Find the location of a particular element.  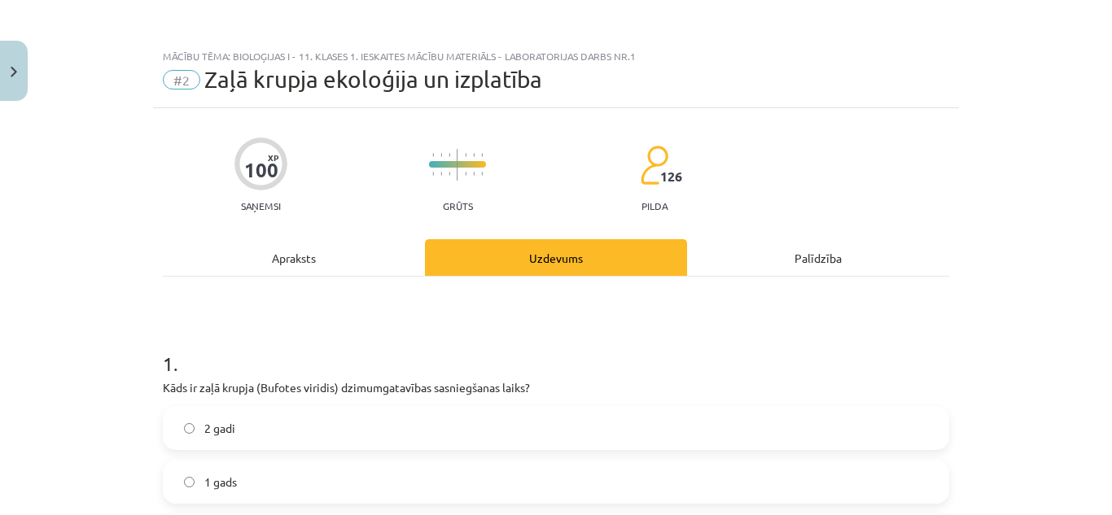

div: Apraksts is located at coordinates (294, 257).